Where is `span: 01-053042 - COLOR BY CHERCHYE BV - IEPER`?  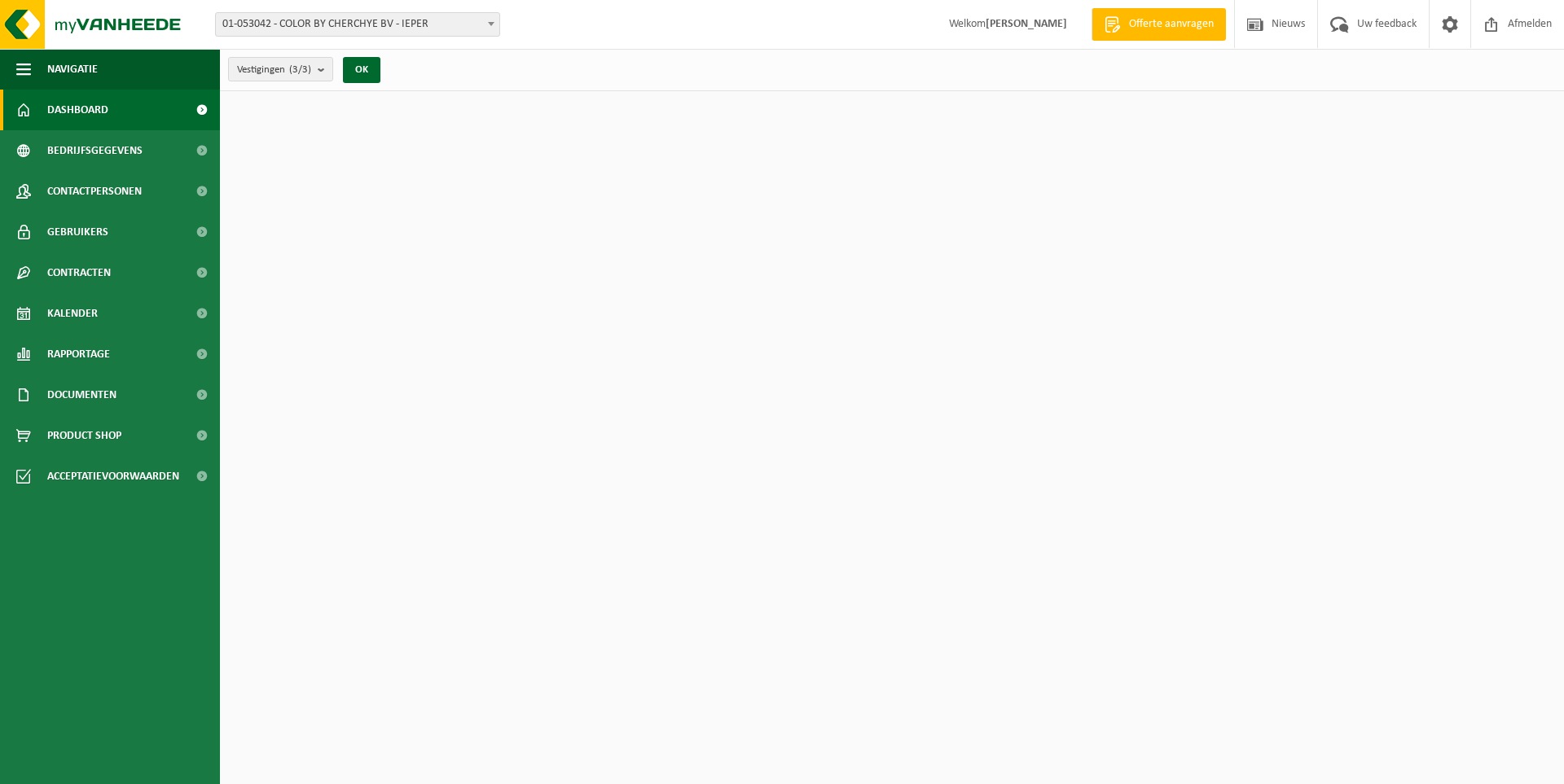 span: 01-053042 - COLOR BY CHERCHYE BV - IEPER is located at coordinates (357, 24).